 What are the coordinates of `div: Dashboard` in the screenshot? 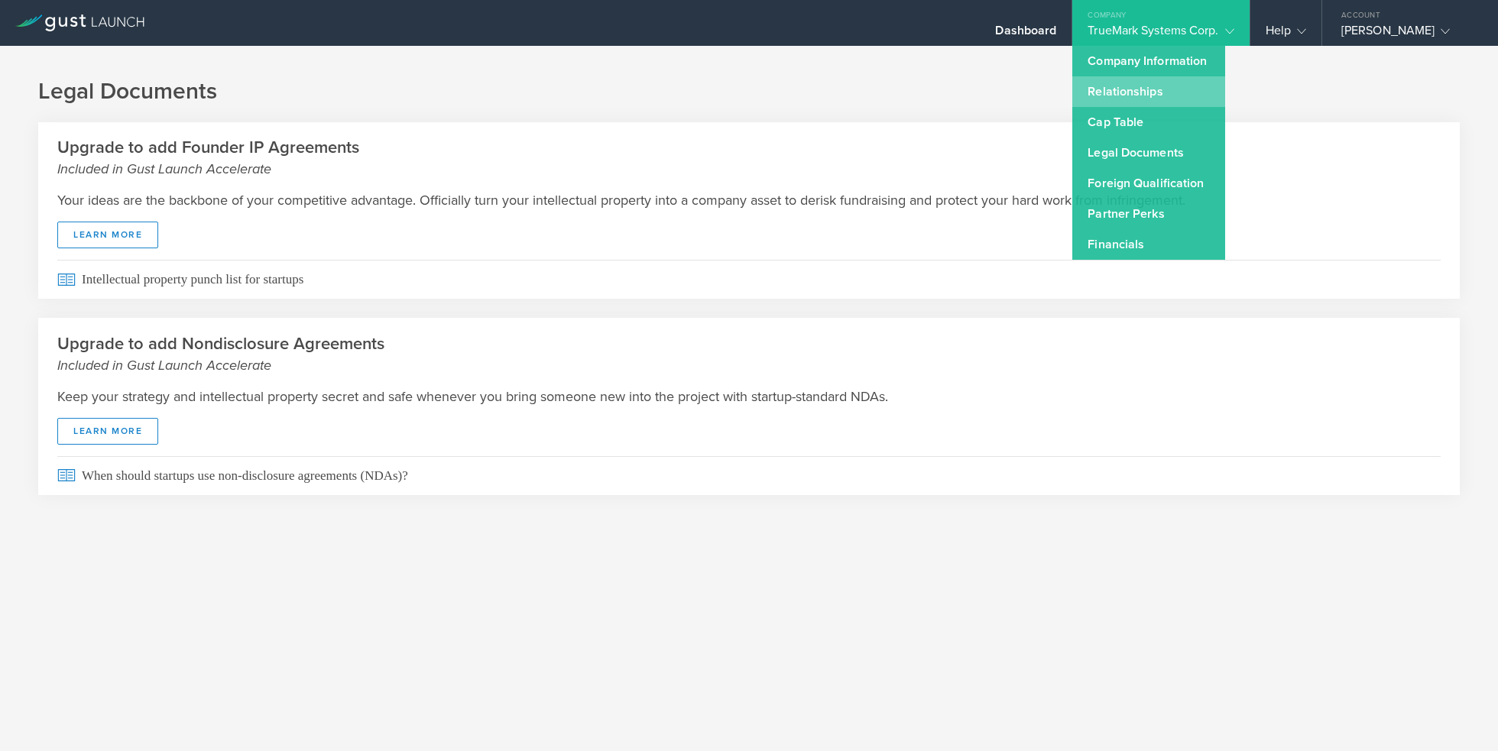 It's located at (1025, 34).